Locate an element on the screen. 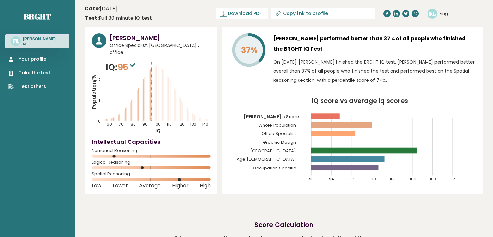  tspan: 97 is located at coordinates (352, 179).